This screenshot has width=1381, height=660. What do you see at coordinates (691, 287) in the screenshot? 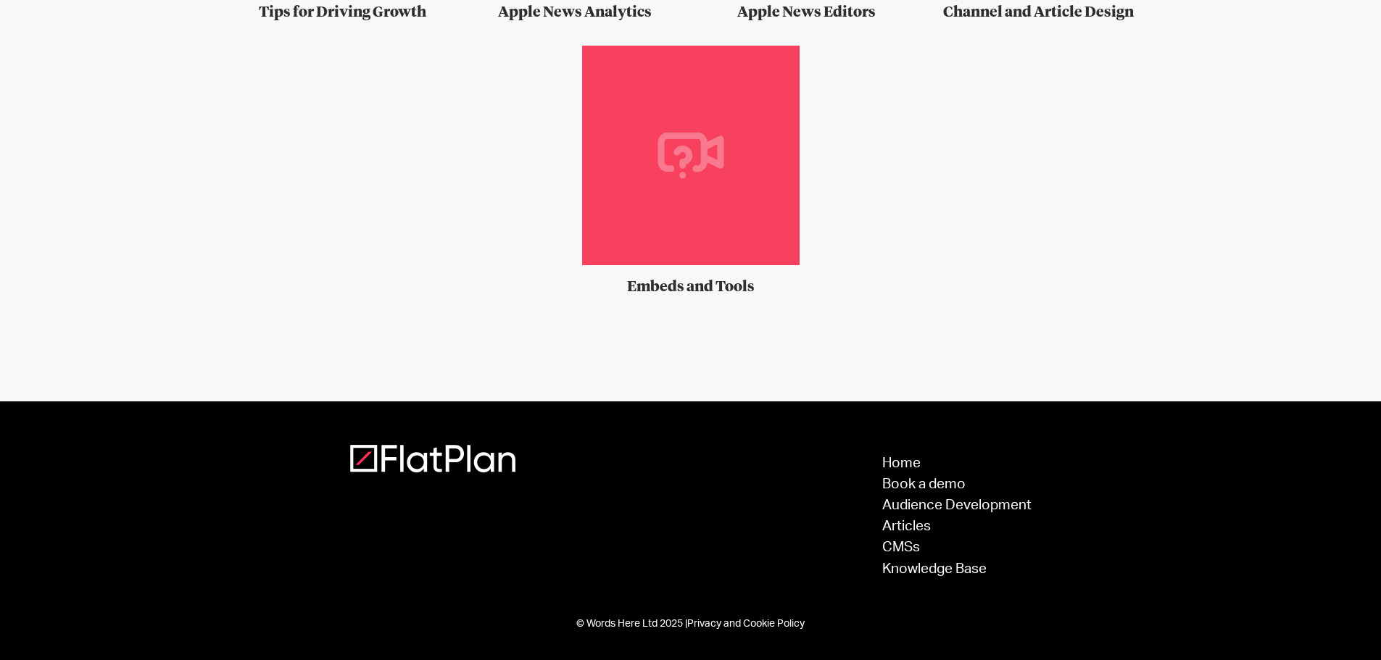
I see `h2: Embeds and Tools` at bounding box center [691, 287].